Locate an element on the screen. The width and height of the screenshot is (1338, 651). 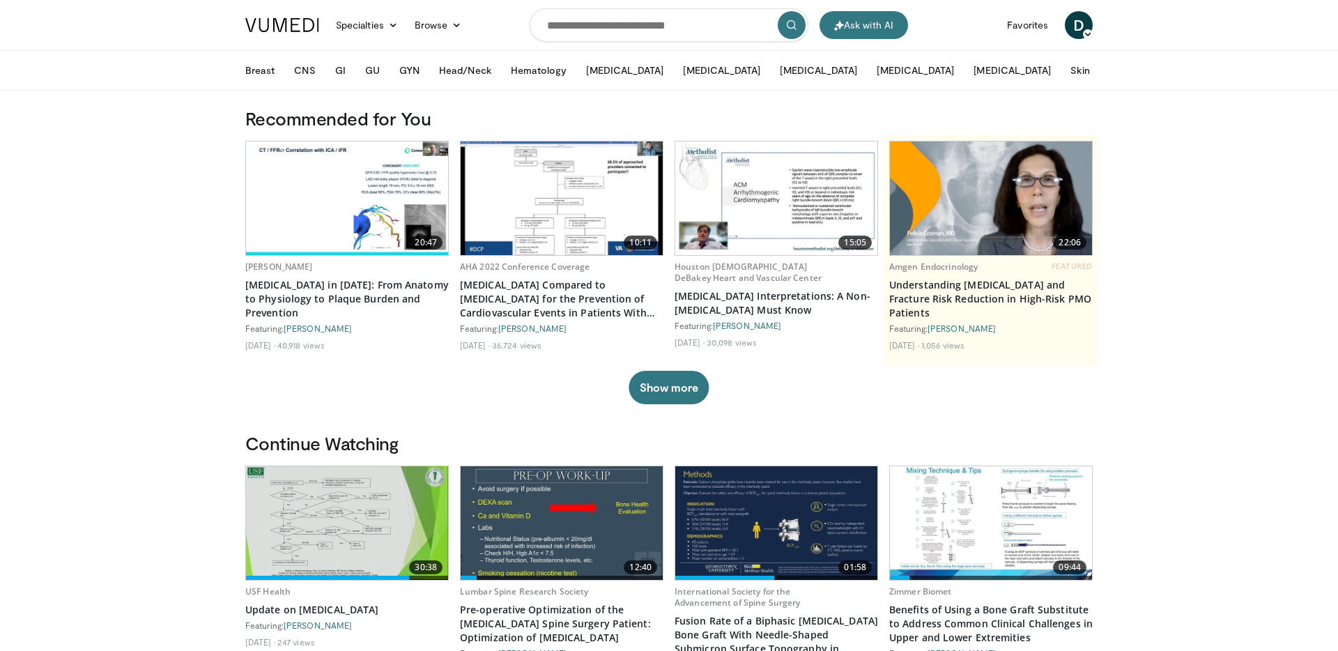
input: Search topics, interventions is located at coordinates (669, 25).